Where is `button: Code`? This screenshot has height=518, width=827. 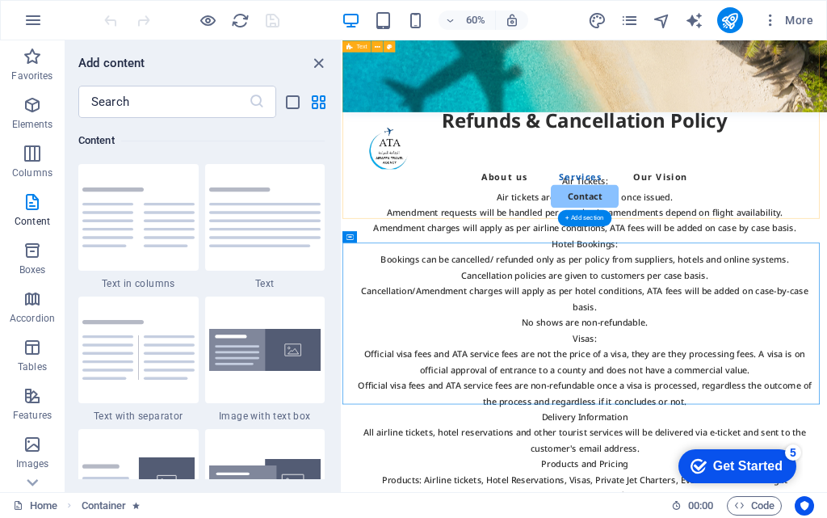 button: Code is located at coordinates (755, 506).